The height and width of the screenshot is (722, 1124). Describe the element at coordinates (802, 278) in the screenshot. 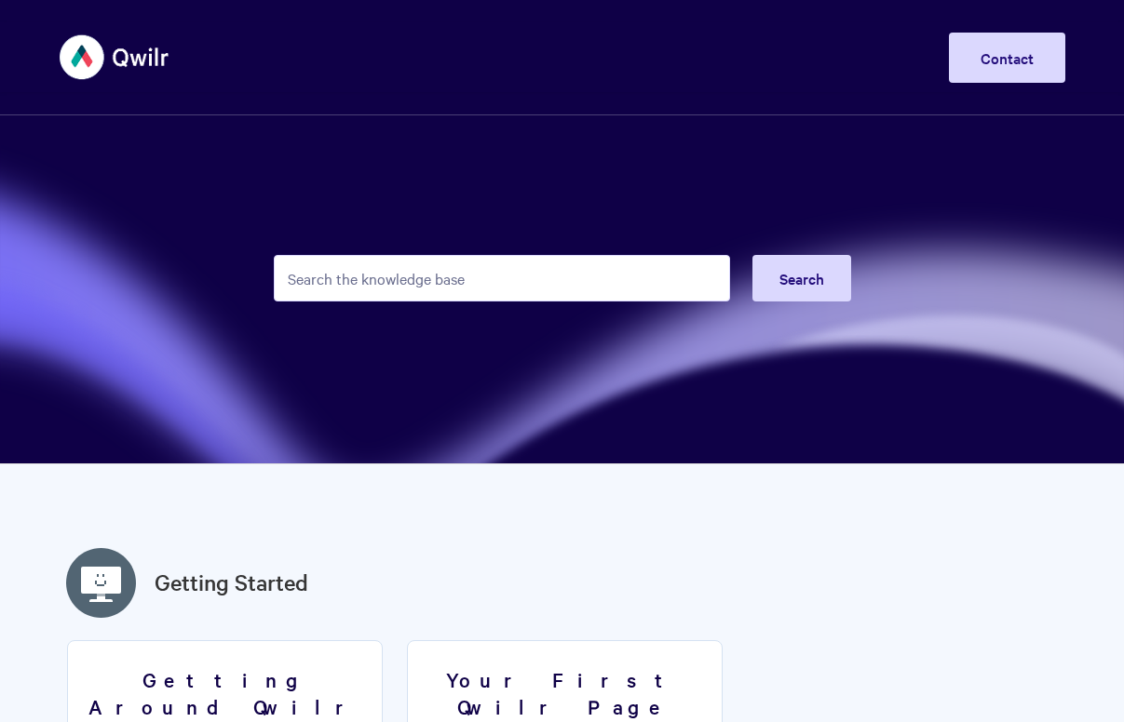

I see `span: Search` at that location.